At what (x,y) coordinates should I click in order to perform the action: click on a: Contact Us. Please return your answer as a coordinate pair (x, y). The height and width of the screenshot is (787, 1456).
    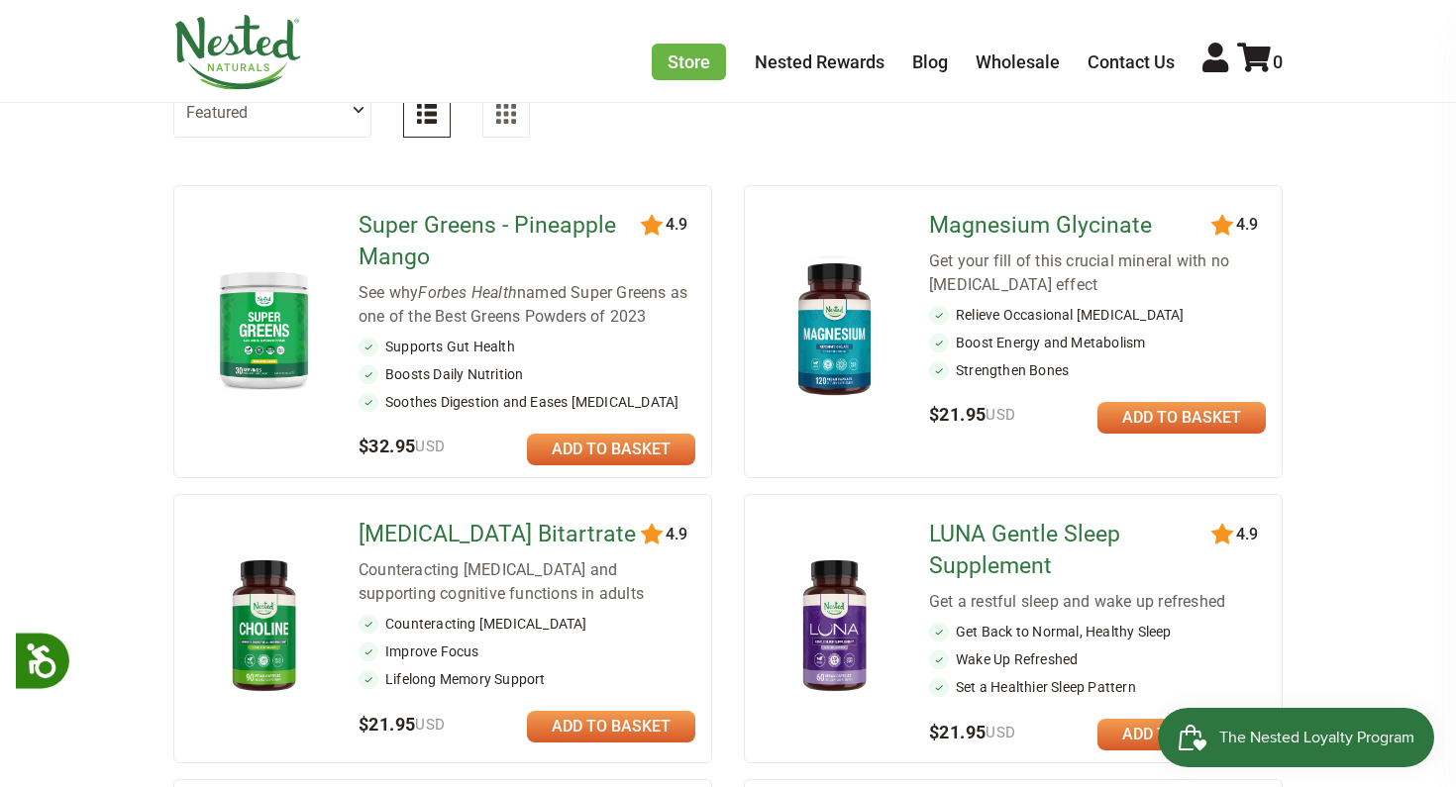
    Looking at the image, I should click on (1131, 61).